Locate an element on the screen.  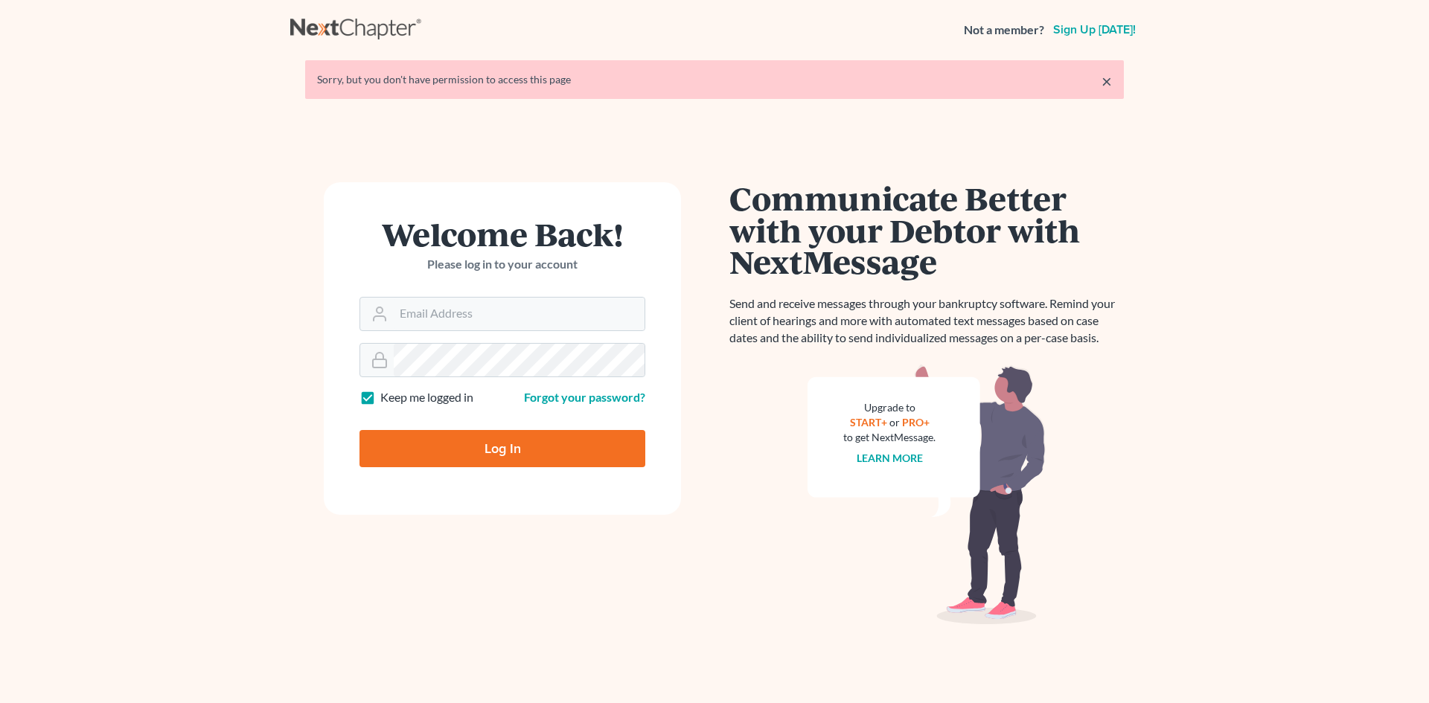
input: Log In is located at coordinates (502, 449).